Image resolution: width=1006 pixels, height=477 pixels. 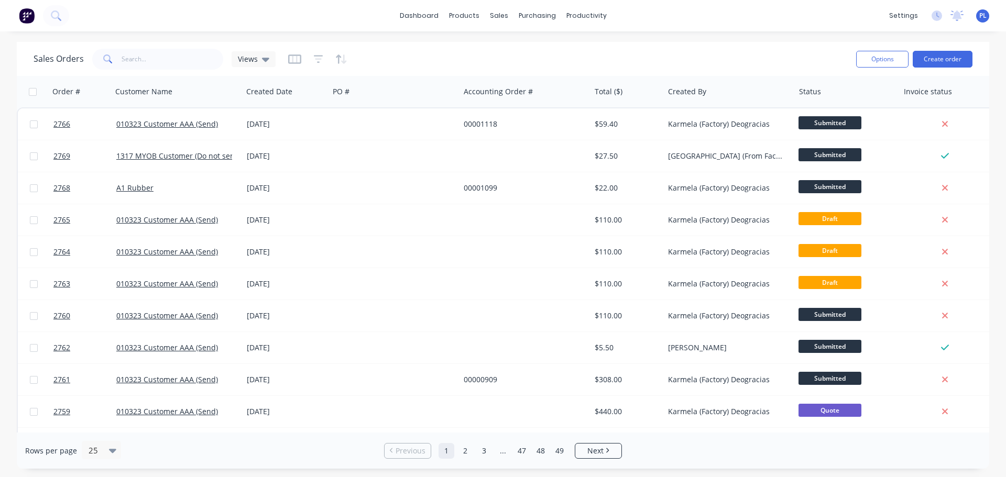 I want to click on span: Views, so click(x=248, y=59).